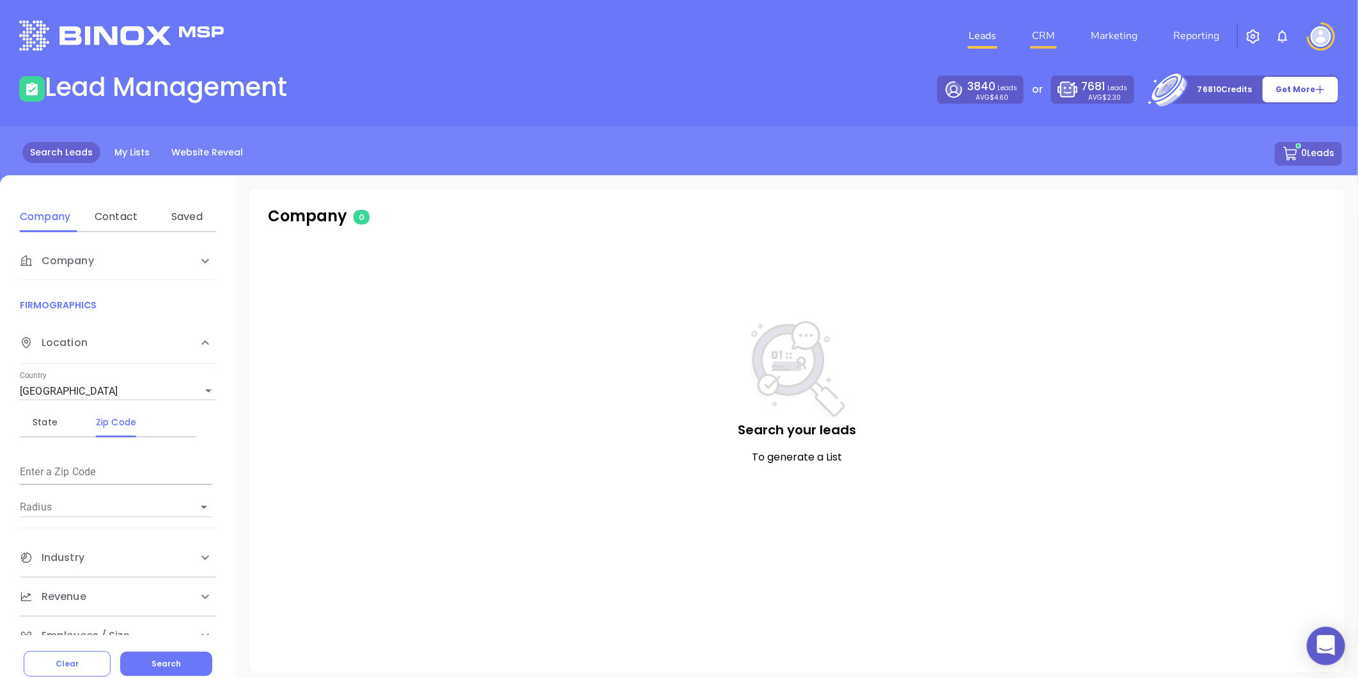  Describe the element at coordinates (52, 558) in the screenshot. I see `span: Industry` at that location.